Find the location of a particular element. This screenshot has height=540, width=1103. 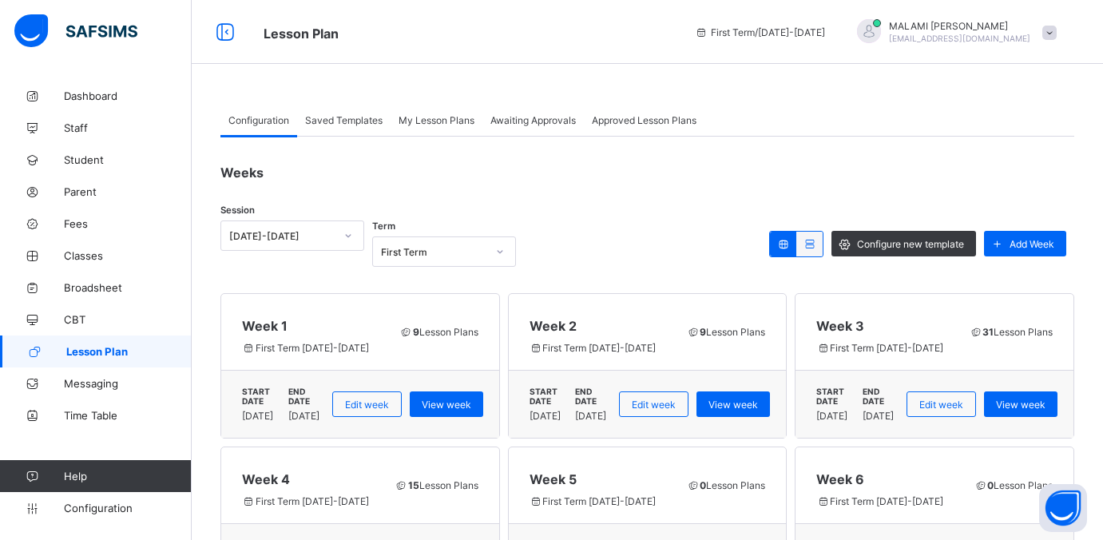

span: Weeks is located at coordinates (242, 173).